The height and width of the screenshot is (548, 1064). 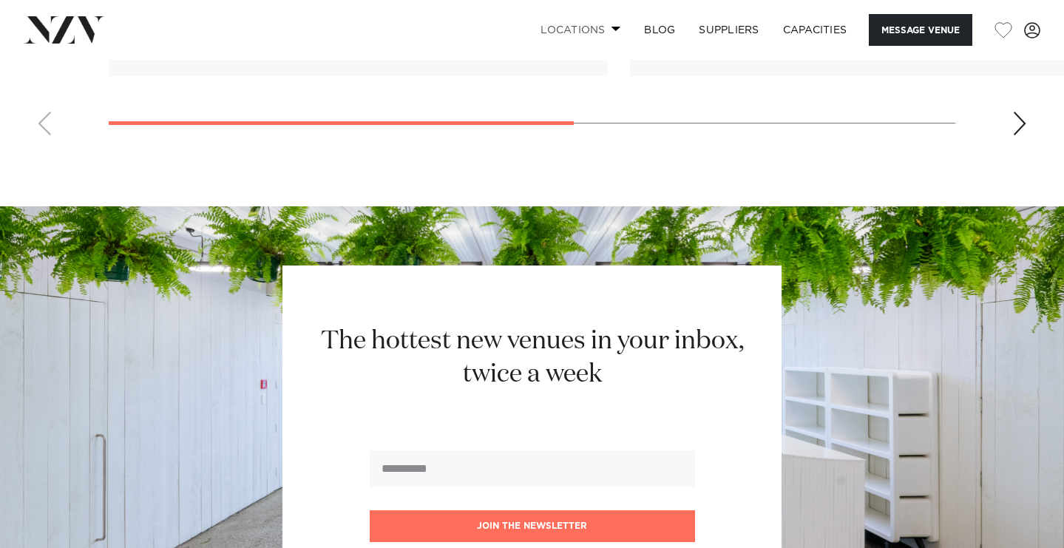 What do you see at coordinates (581, 30) in the screenshot?
I see `a: Locations` at bounding box center [581, 30].